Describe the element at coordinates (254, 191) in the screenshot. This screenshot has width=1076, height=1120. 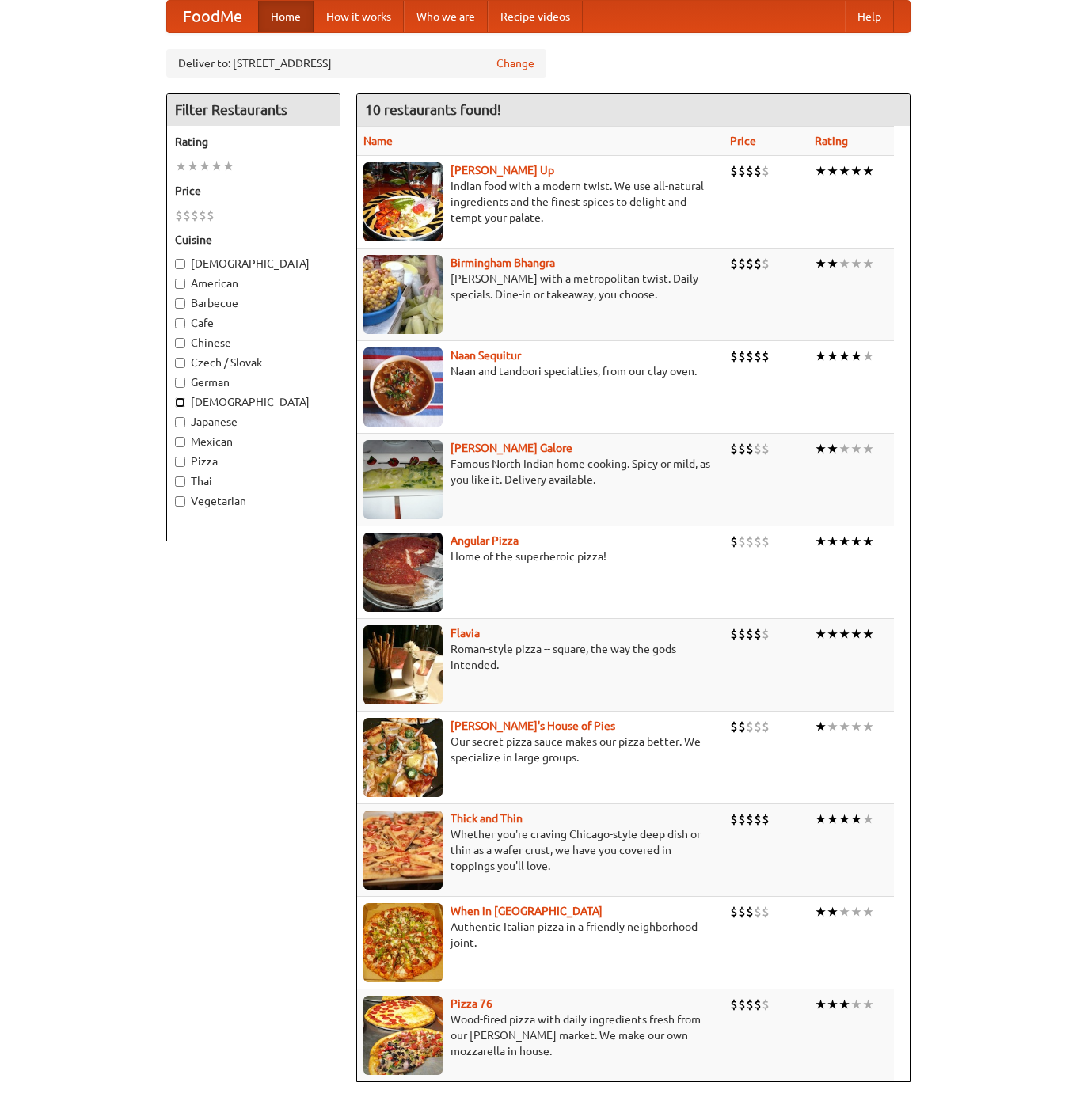
I see `h5: Price` at that location.